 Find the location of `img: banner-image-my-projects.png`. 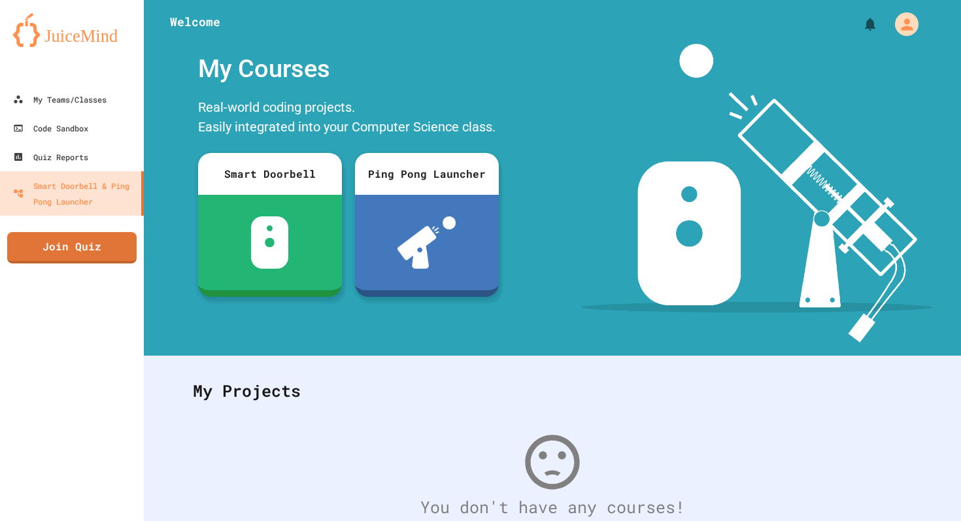

img: banner-image-my-projects.png is located at coordinates (756, 193).